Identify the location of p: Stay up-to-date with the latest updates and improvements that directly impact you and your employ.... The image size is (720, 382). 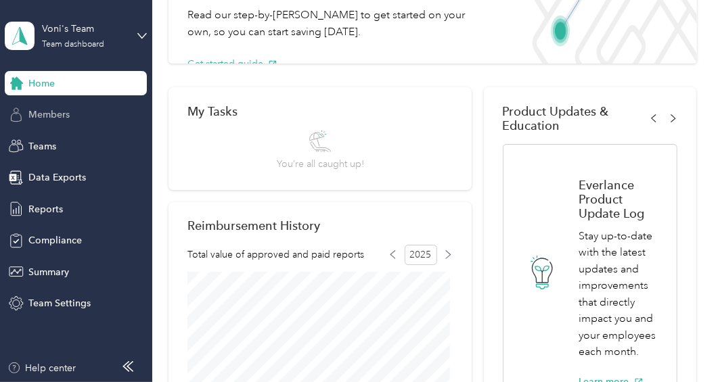
(621, 294).